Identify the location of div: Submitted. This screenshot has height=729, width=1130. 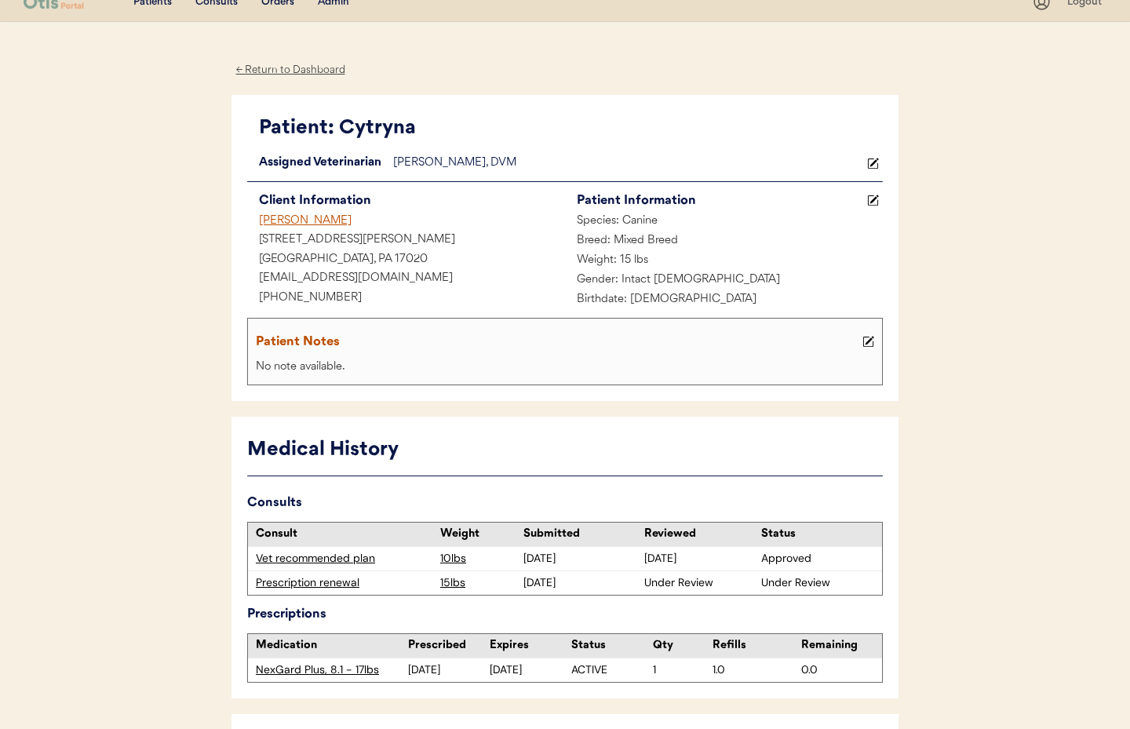
(580, 534).